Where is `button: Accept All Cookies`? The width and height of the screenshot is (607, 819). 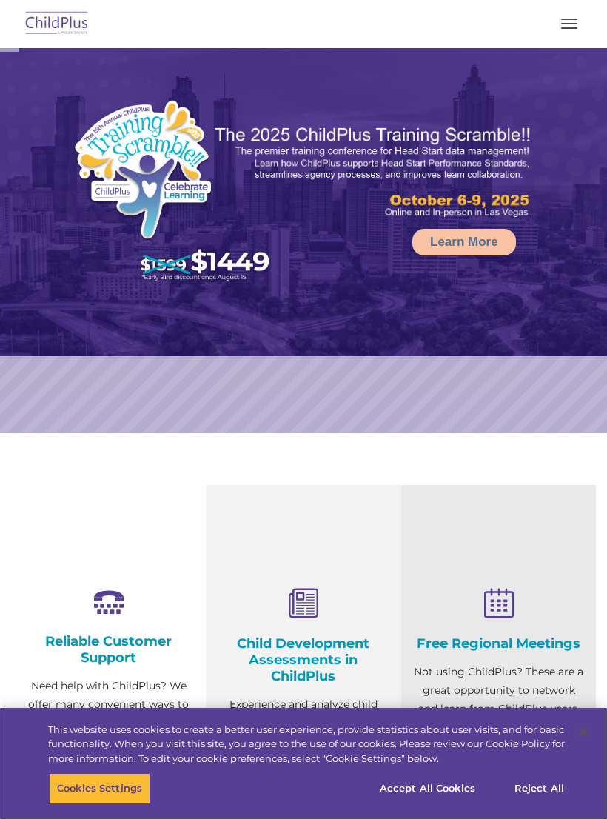 button: Accept All Cookies is located at coordinates (427, 788).